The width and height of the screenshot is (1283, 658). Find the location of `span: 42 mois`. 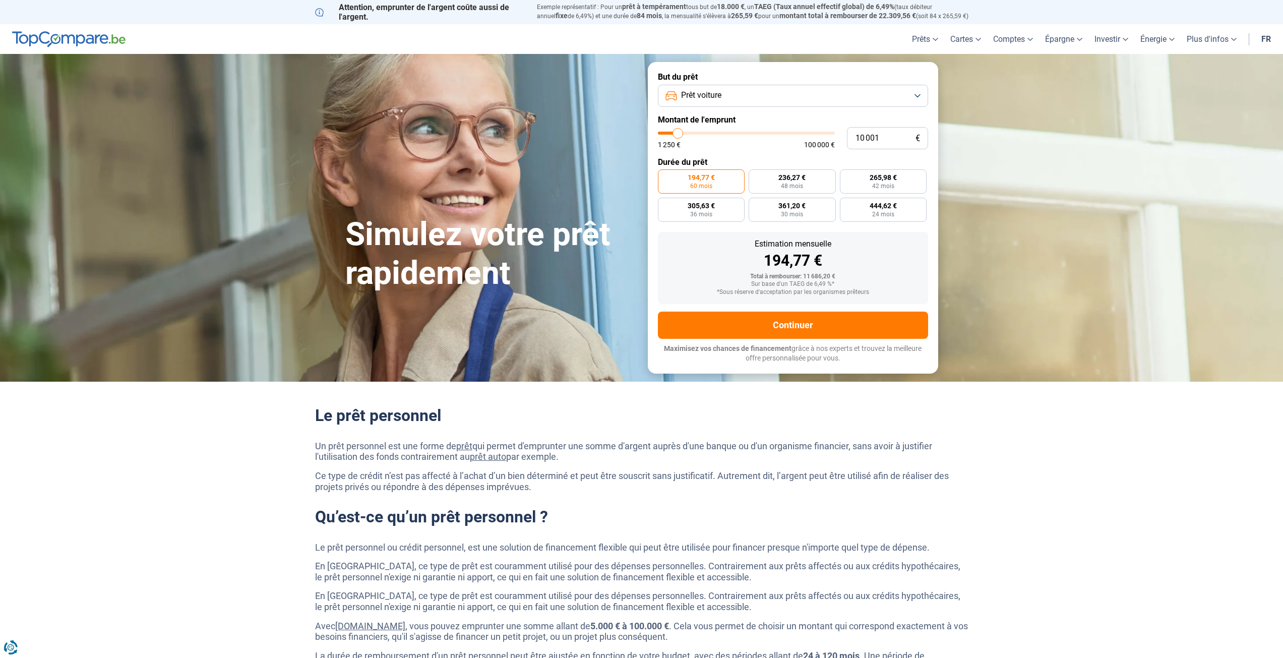

span: 42 mois is located at coordinates (883, 186).